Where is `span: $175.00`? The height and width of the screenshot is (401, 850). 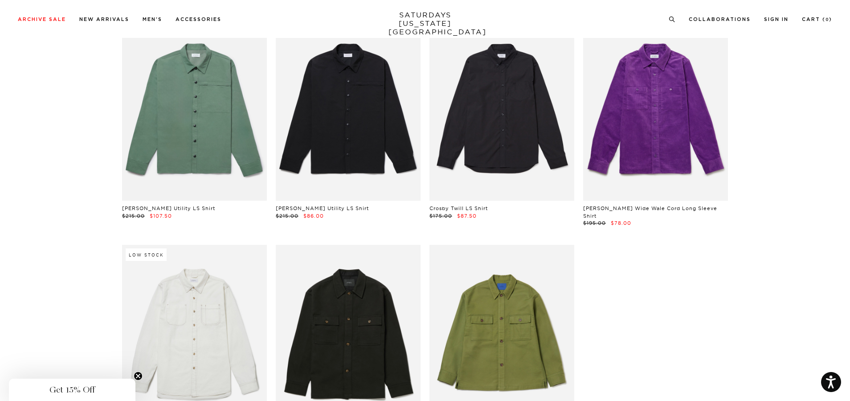
span: $175.00 is located at coordinates (441, 216).